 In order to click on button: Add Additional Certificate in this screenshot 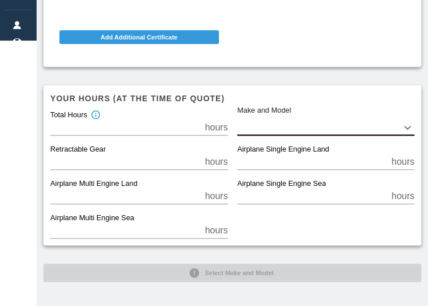, I will do `click(139, 37)`.